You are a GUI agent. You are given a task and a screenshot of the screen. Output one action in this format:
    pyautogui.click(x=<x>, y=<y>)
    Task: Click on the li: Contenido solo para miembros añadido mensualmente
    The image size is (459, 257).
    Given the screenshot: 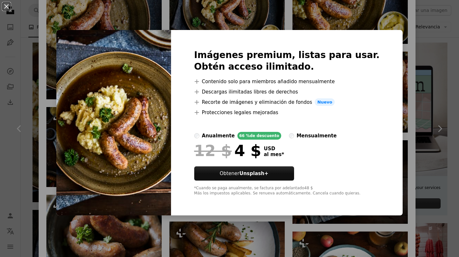 What is the action you would take?
    pyautogui.click(x=287, y=82)
    